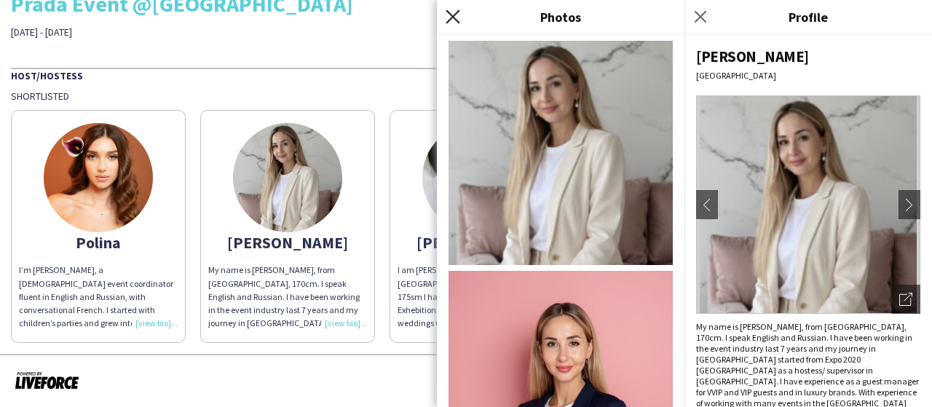 The image size is (932, 407). I want to click on img: Crew avatar or photo, so click(809, 205).